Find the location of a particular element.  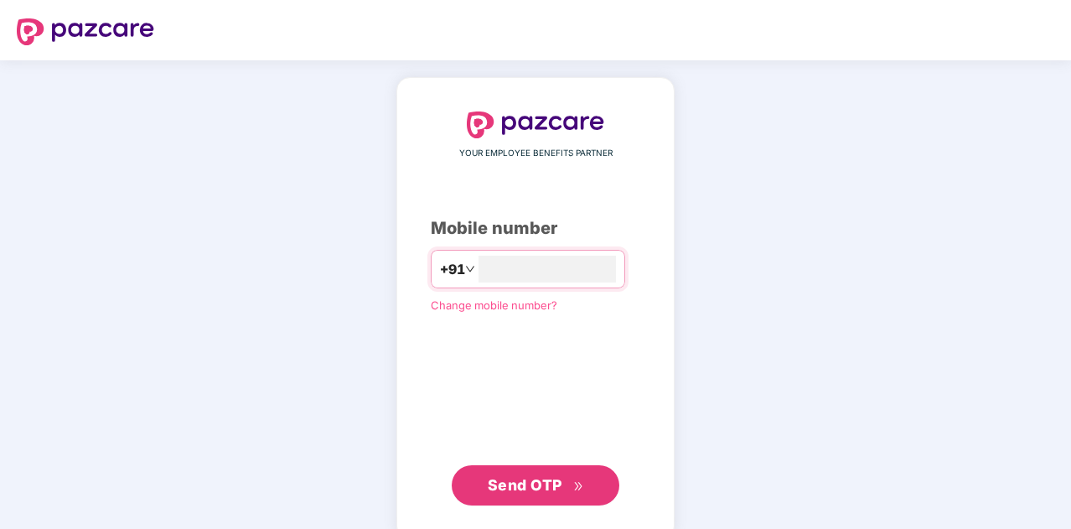

a: Change mobile number? is located at coordinates (493, 305).